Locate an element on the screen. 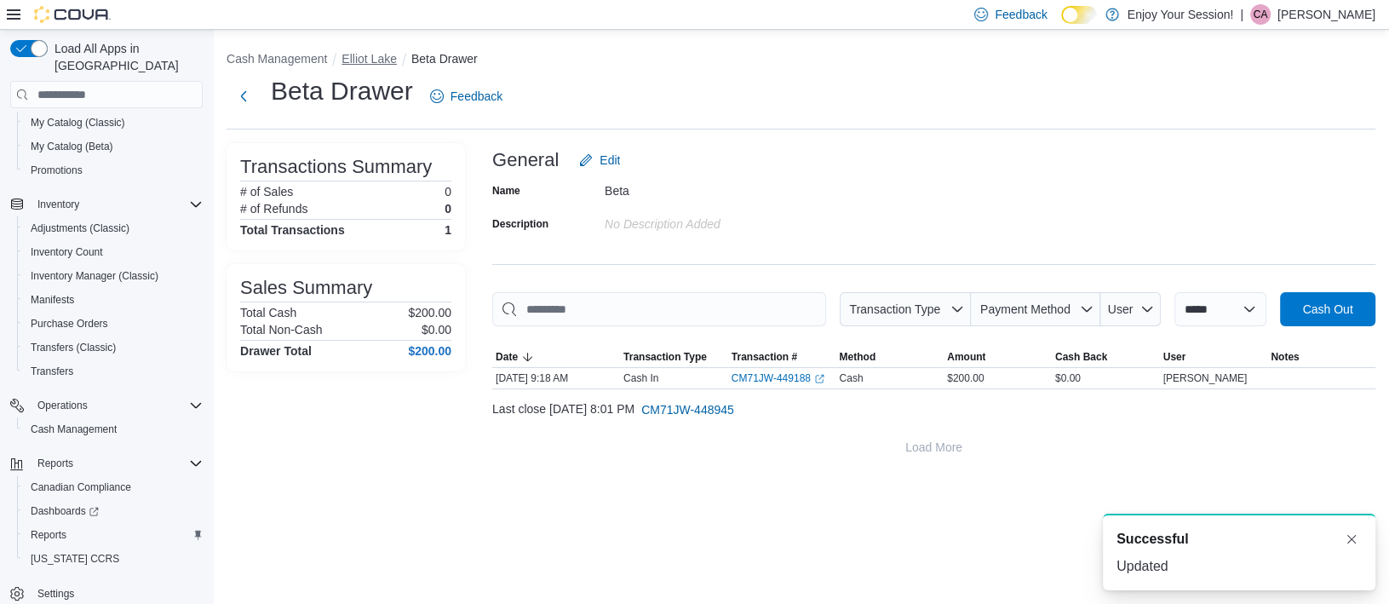  button: Transaction # is located at coordinates (782, 357).